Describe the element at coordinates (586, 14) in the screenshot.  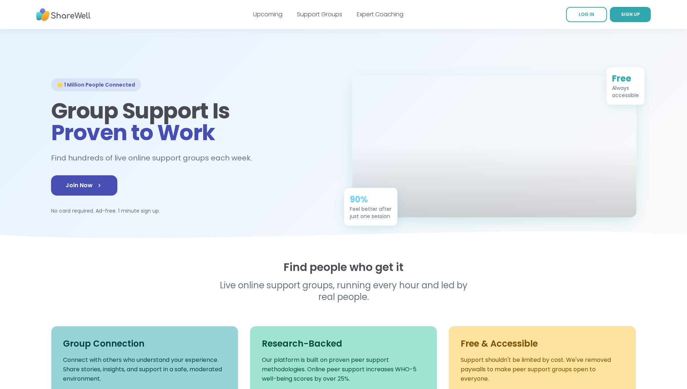
I see `span: LOG IN` at that location.